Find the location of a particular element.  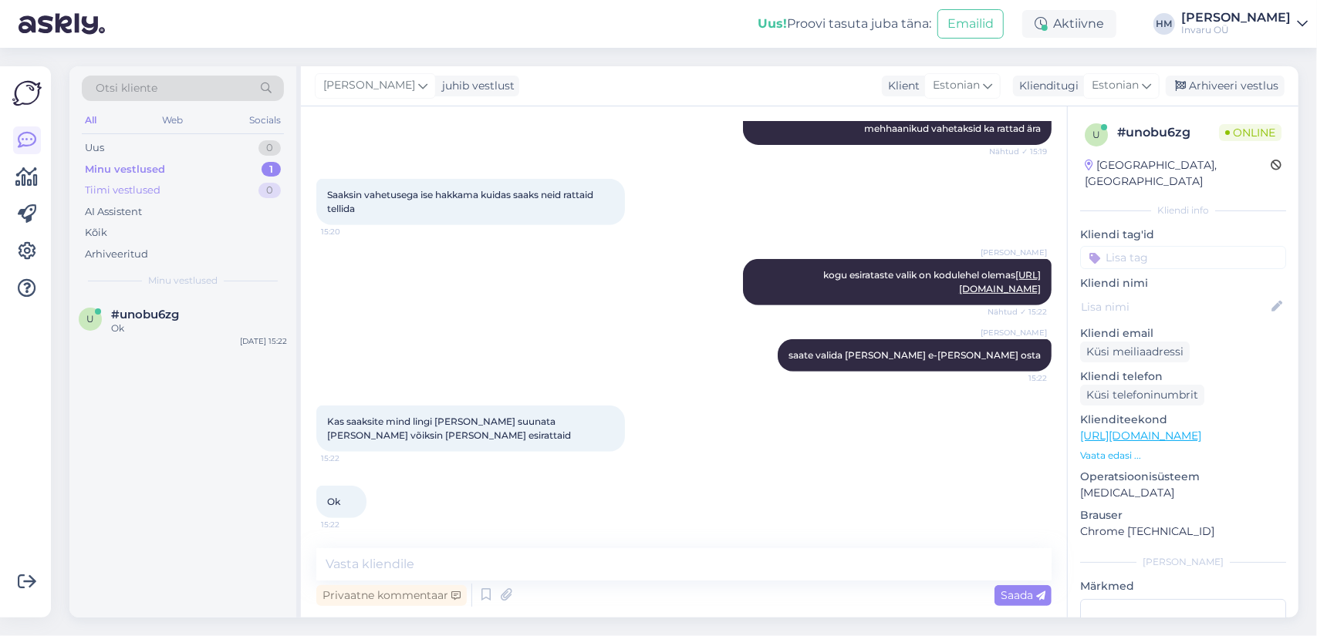

div: All is located at coordinates (90, 120).